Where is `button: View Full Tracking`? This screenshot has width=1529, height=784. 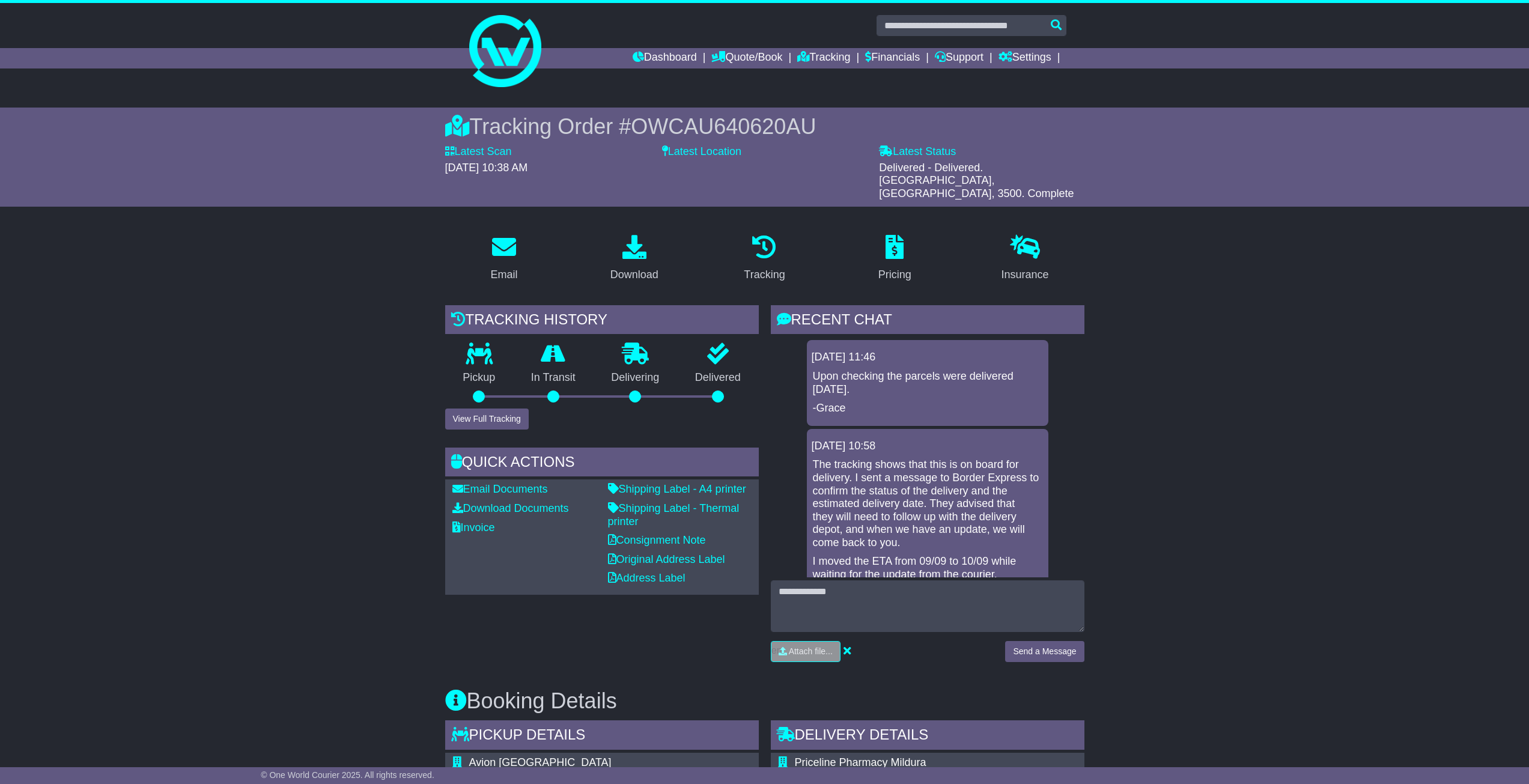
button: View Full Tracking is located at coordinates (486, 418).